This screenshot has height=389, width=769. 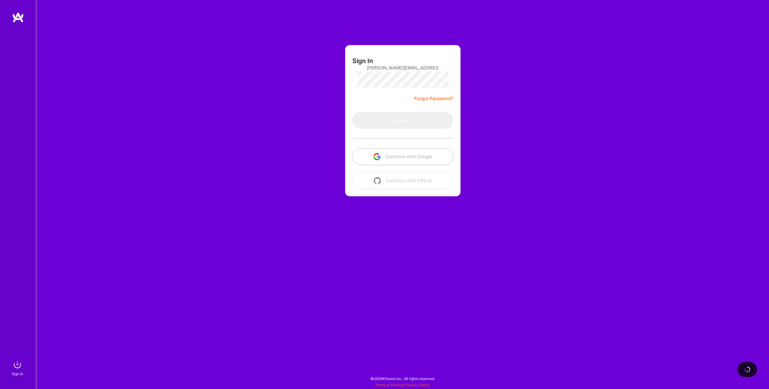 What do you see at coordinates (403, 157) in the screenshot?
I see `button: Continue with Google` at bounding box center [403, 157].